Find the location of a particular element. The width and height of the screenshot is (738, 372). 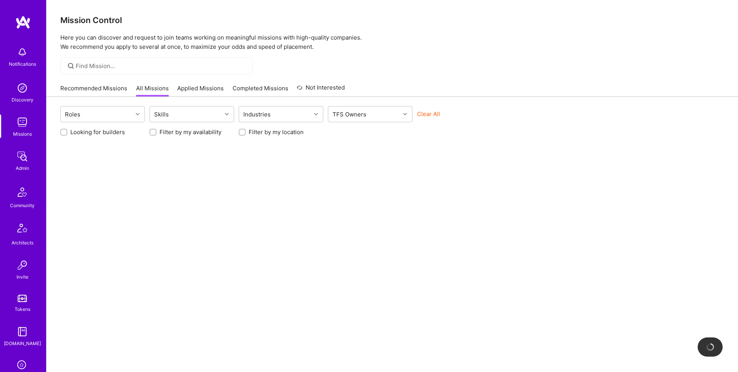

a: Completed Missions is located at coordinates (260, 90).